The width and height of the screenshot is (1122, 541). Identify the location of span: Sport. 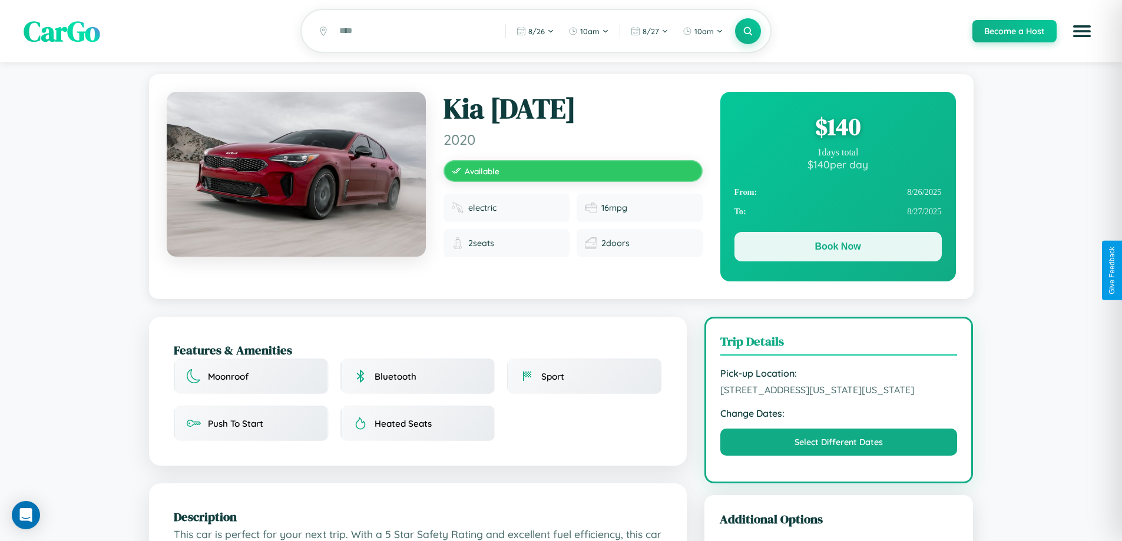
(553, 376).